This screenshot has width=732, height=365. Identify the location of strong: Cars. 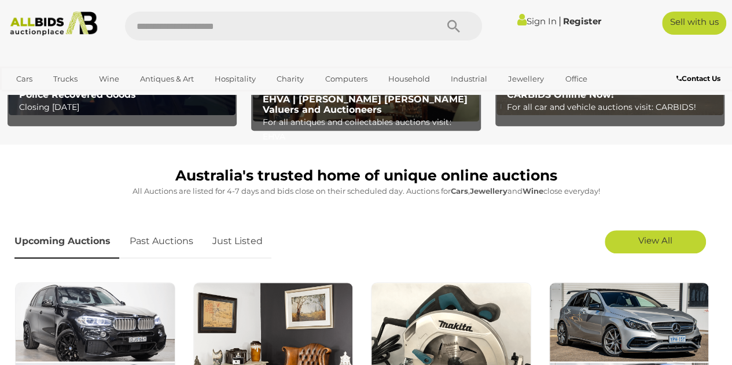
(459, 191).